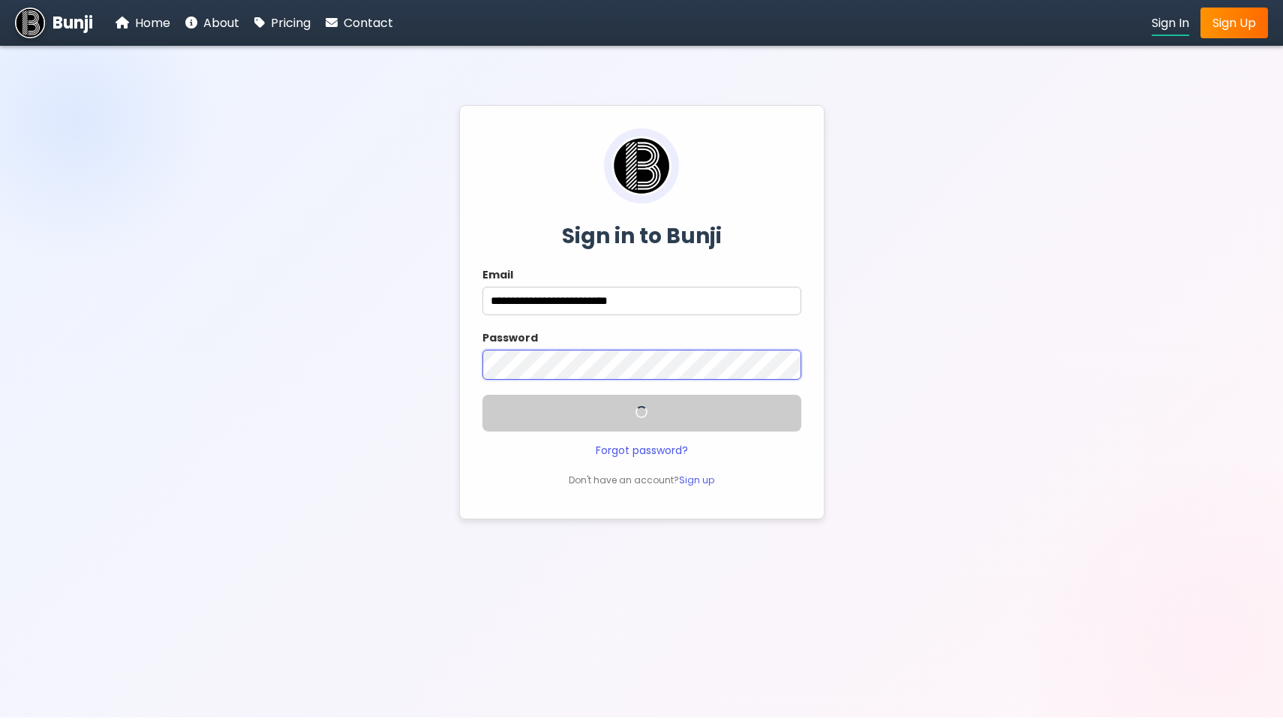 This screenshot has width=1283, height=725. What do you see at coordinates (1171, 23) in the screenshot?
I see `a: Sign In` at bounding box center [1171, 23].